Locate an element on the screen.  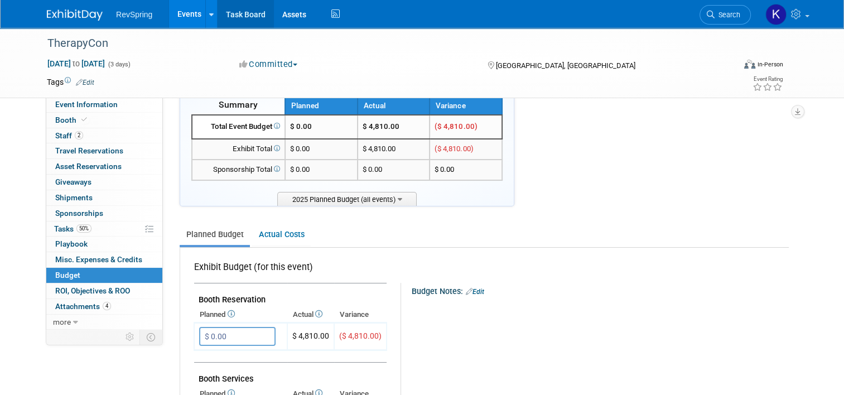
a: Budget is located at coordinates (104, 275).